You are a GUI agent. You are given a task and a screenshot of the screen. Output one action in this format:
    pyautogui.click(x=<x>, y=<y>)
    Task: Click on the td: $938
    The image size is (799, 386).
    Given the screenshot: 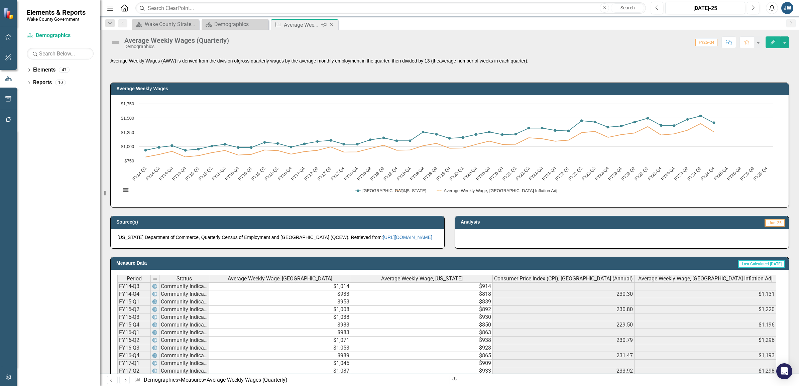 What is the action you would take?
    pyautogui.click(x=422, y=340)
    